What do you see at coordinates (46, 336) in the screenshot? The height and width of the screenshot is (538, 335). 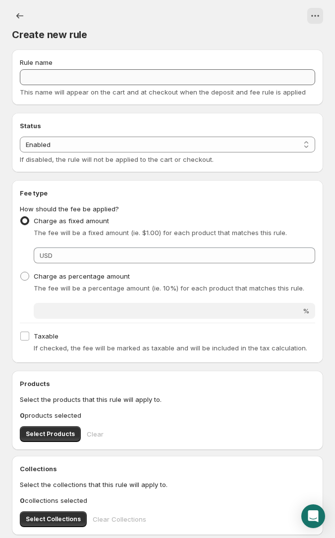 I see `span: Taxable` at bounding box center [46, 336].